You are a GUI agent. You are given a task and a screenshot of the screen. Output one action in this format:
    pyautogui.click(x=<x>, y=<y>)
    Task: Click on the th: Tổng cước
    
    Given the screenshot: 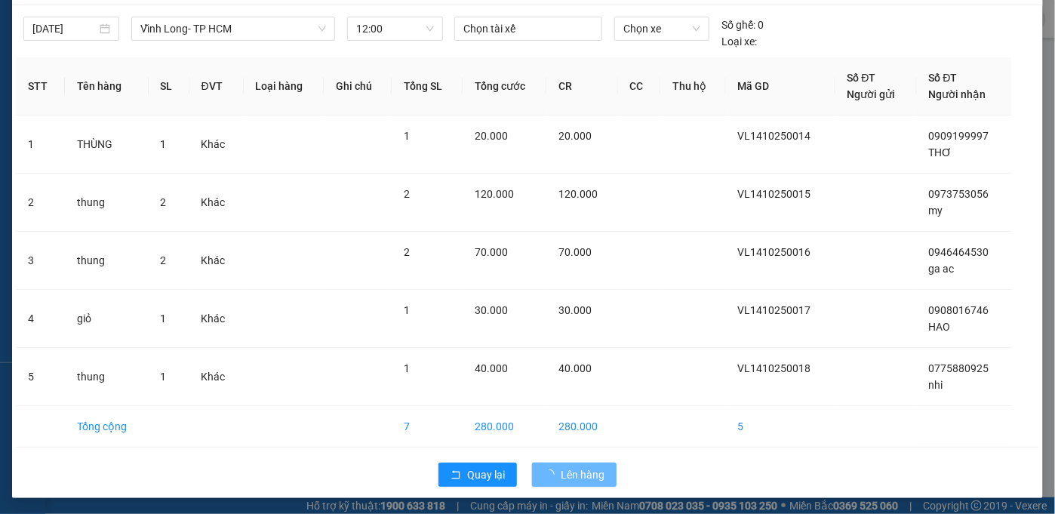 What is the action you would take?
    pyautogui.click(x=504, y=86)
    